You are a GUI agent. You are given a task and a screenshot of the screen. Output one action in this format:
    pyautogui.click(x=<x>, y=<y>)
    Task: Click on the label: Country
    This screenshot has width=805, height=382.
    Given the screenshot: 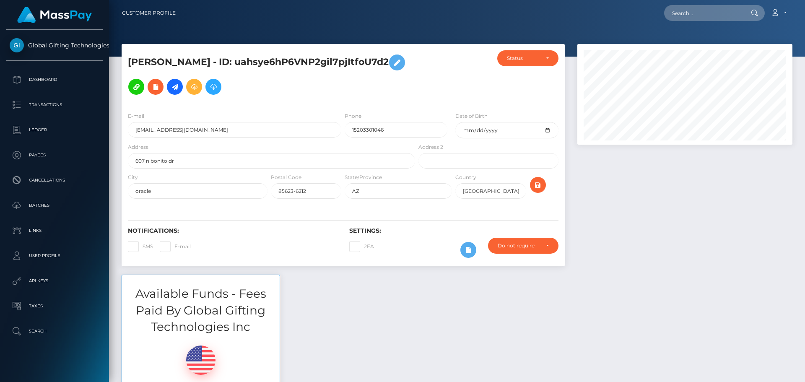 What is the action you would take?
    pyautogui.click(x=466, y=177)
    